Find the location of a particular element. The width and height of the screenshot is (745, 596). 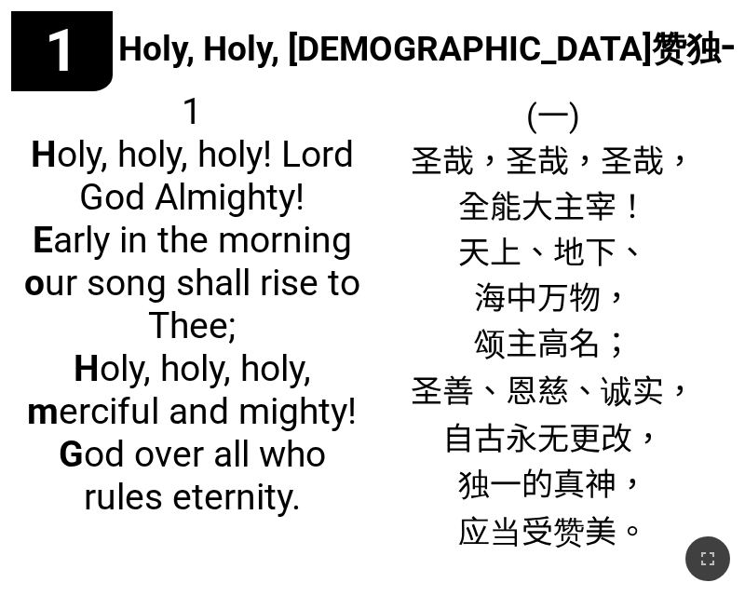

b: o is located at coordinates (34, 283).